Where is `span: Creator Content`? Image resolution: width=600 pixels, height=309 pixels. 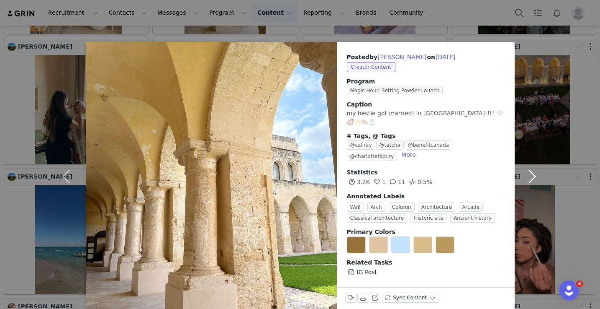
span: Creator Content is located at coordinates (371, 67).